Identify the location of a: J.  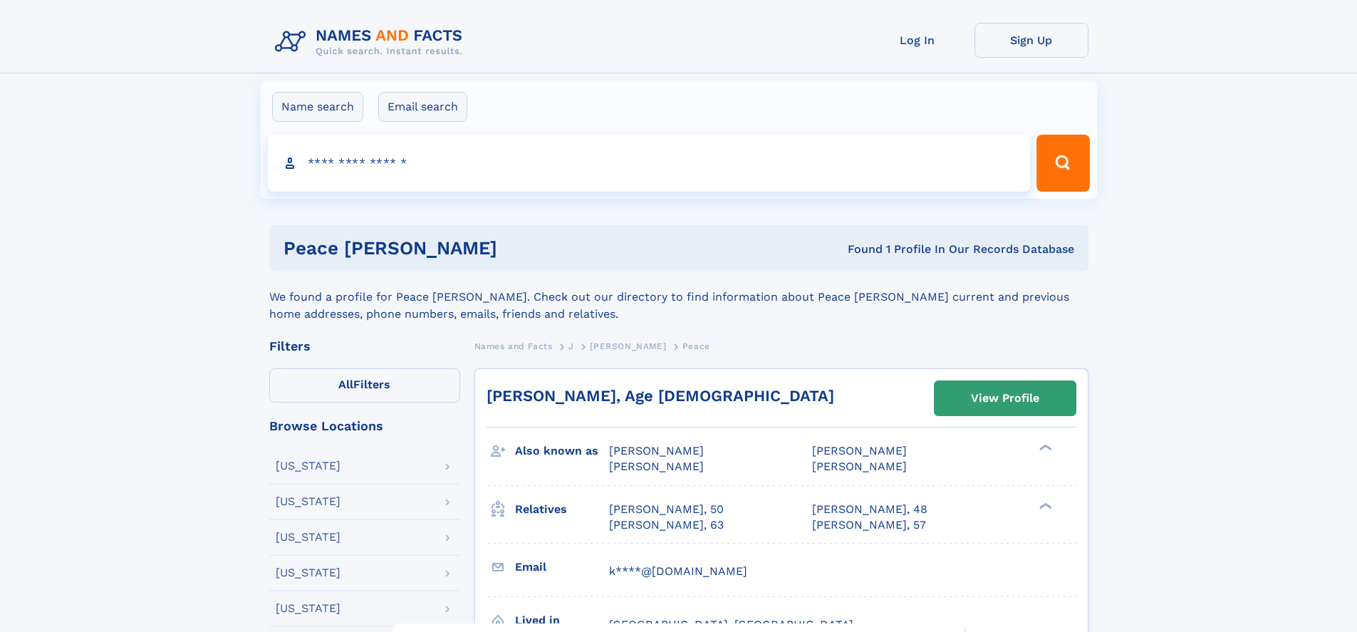
(571, 345).